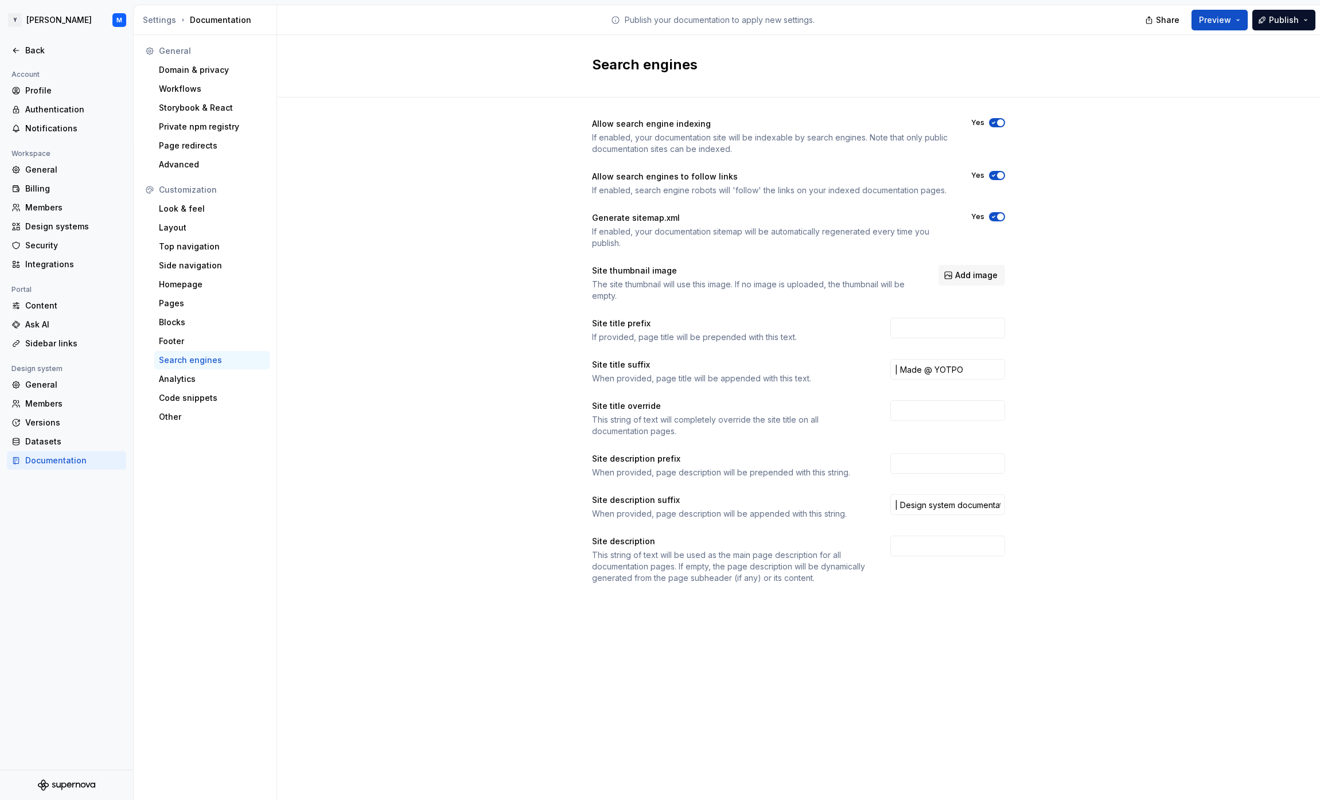 This screenshot has width=1320, height=800. What do you see at coordinates (212, 304) in the screenshot?
I see `div: Pages` at bounding box center [212, 304].